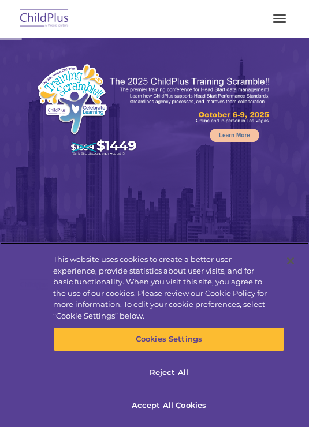  What do you see at coordinates (169, 406) in the screenshot?
I see `button: Accept All Cookies` at bounding box center [169, 406].